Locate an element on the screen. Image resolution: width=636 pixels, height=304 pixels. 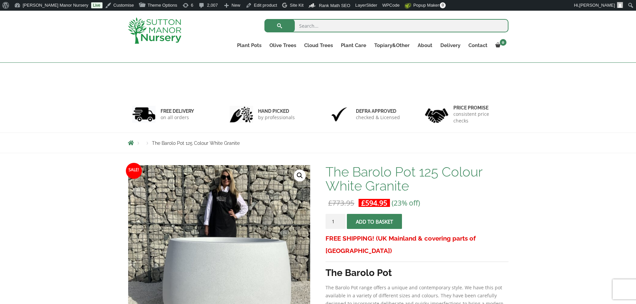
img: 1.jpg is located at coordinates (144, 114).